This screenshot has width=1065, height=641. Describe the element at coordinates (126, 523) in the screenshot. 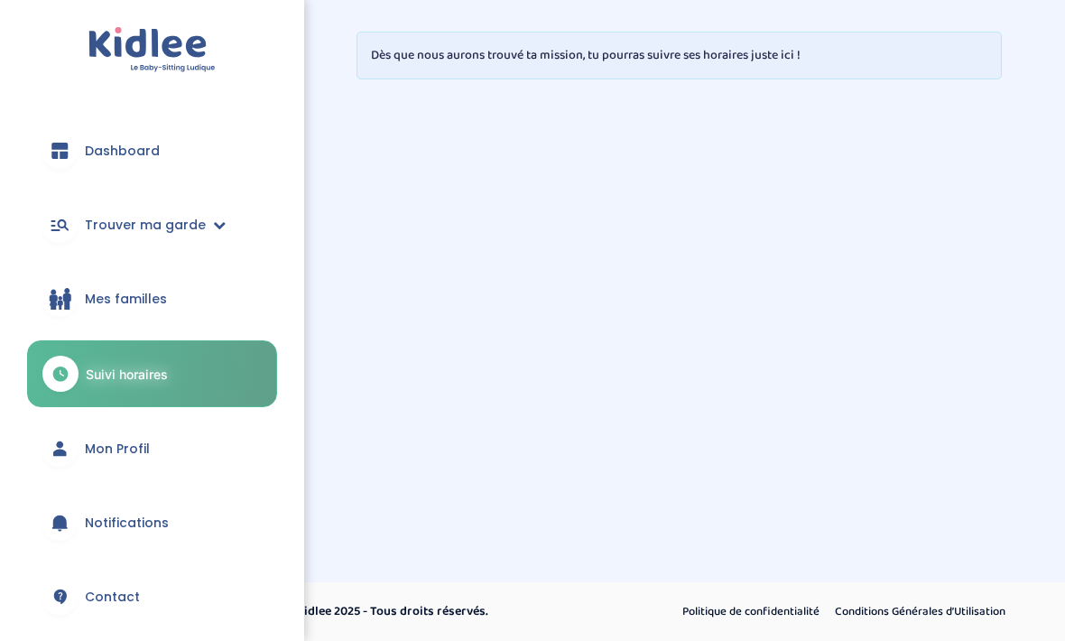

I see `span: Notifications` at that location.